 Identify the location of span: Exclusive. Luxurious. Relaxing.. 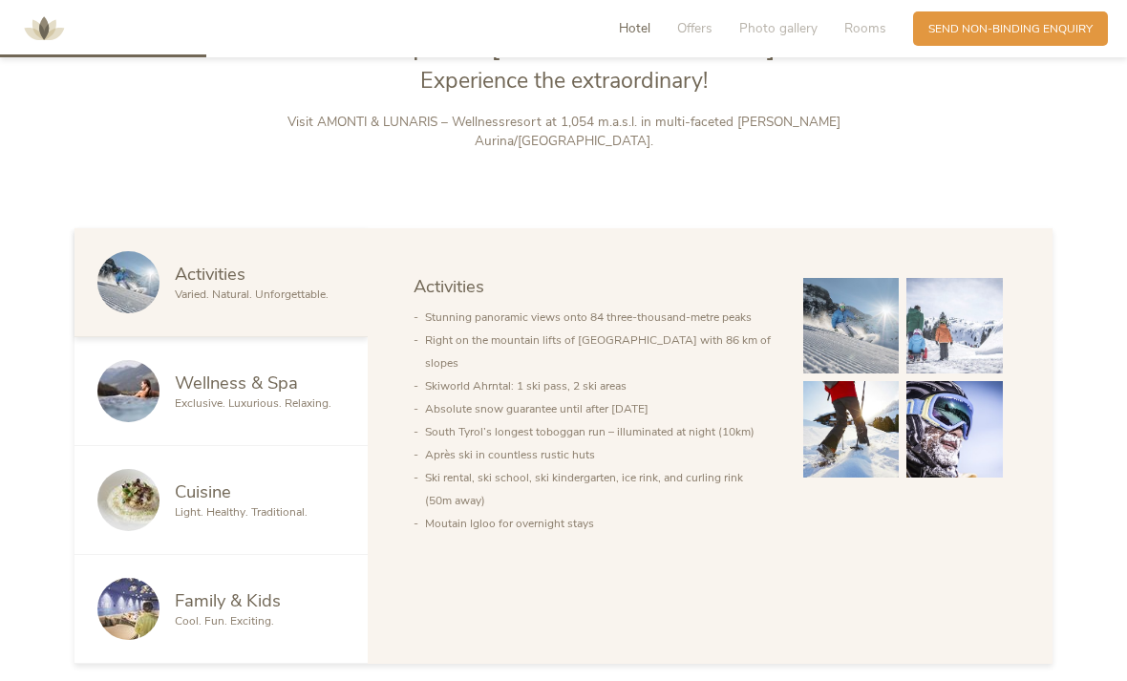
(253, 403).